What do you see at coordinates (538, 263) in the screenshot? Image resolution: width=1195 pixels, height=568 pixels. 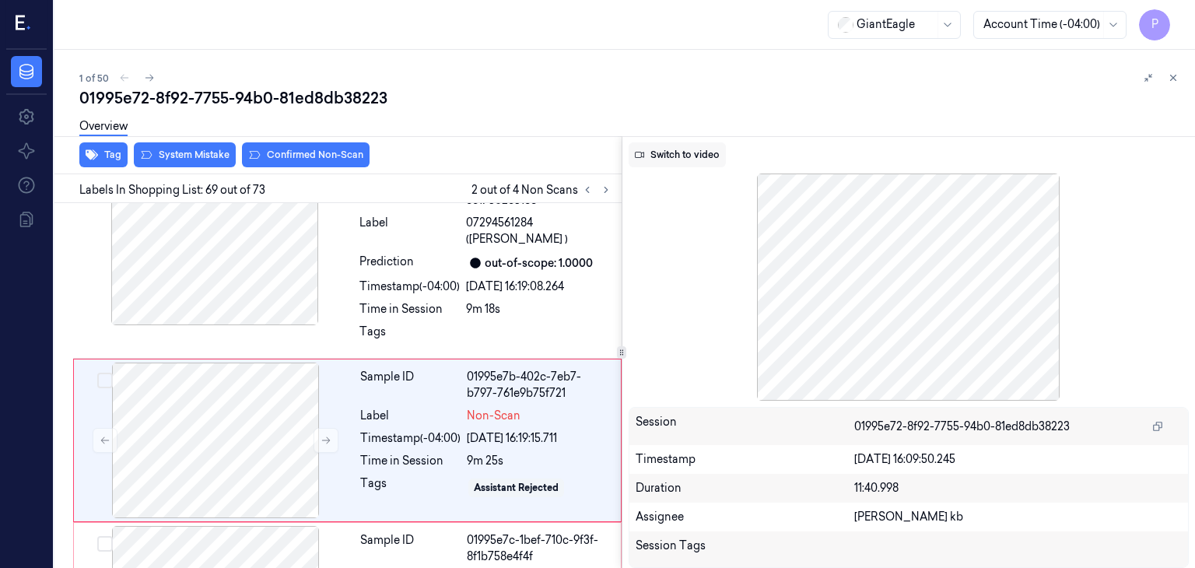 I see `div: out-of-scope: 1.0000` at bounding box center [538, 263].